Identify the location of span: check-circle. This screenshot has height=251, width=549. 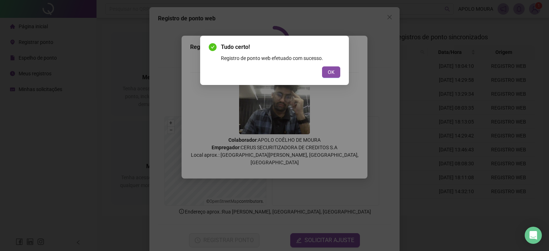
(213, 47).